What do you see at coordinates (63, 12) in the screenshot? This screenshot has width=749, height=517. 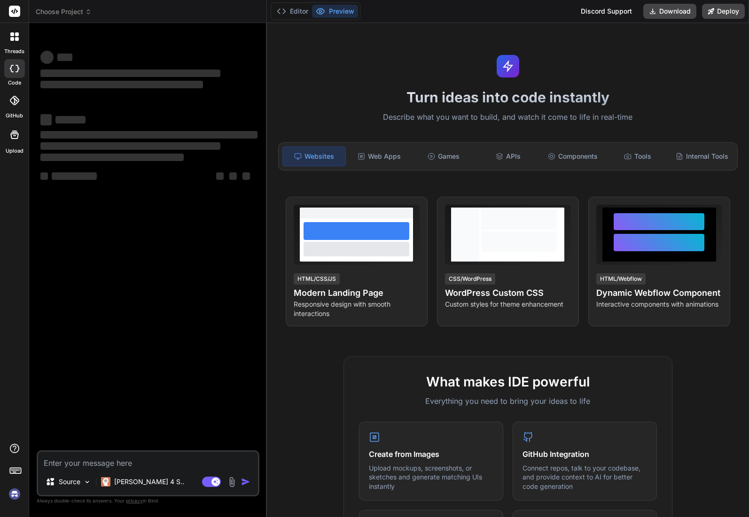 I see `span: Choose Project` at bounding box center [63, 12].